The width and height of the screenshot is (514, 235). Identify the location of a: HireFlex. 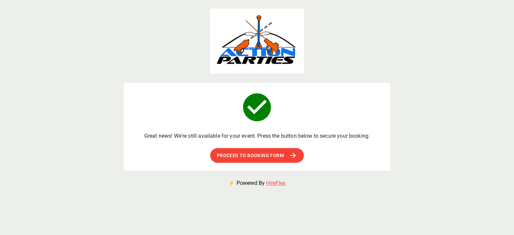
(276, 183).